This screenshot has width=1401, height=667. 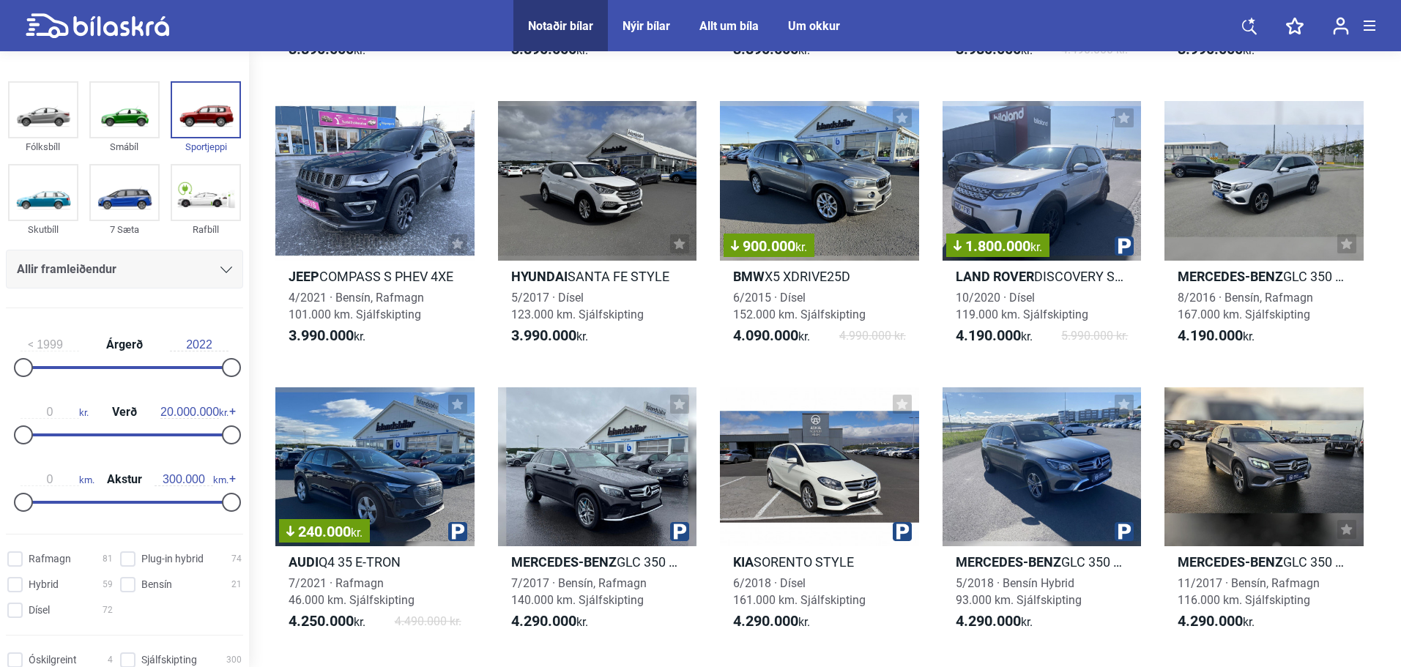 I want to click on span: 5.990.000 kr., so click(x=1094, y=336).